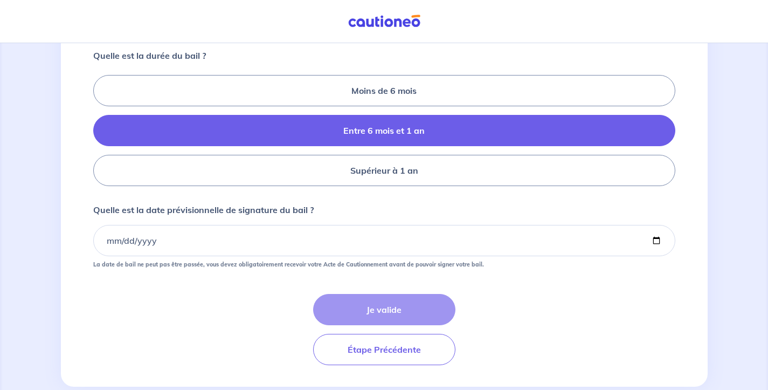 The image size is (768, 390). Describe the element at coordinates (149, 56) in the screenshot. I see `p: Quelle est la durée du bail ?` at that location.